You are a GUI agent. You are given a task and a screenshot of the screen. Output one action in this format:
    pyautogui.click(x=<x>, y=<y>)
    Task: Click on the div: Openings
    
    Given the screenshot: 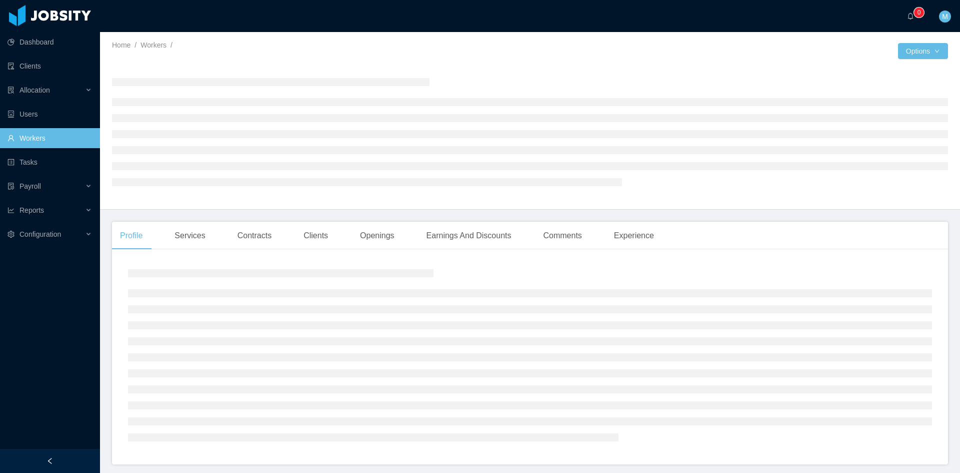 What is the action you would take?
    pyautogui.click(x=377, y=236)
    